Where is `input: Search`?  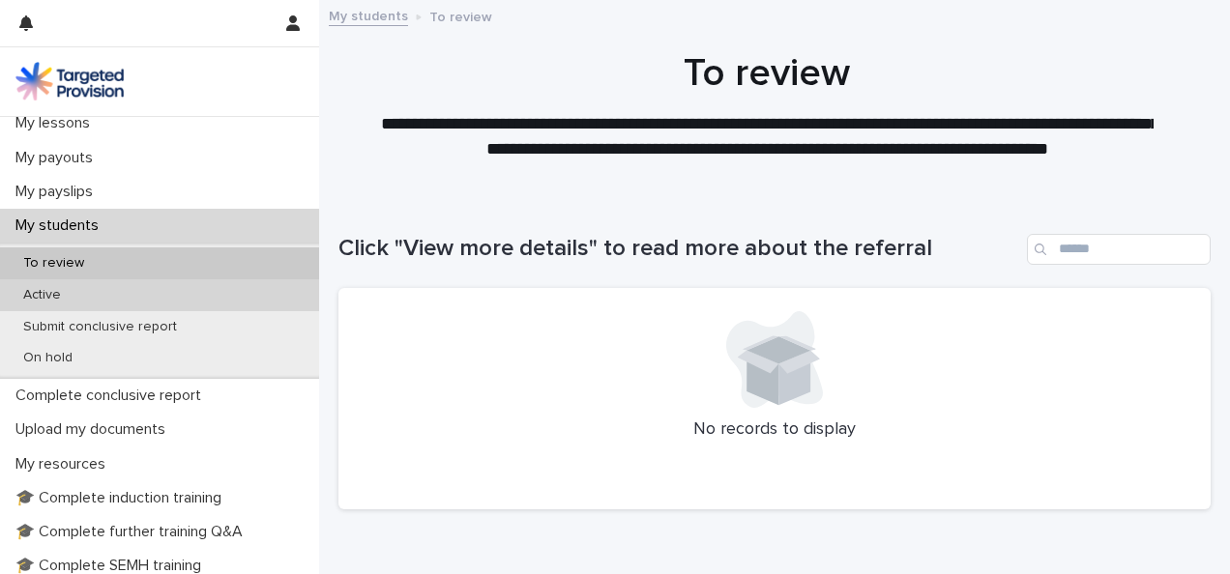 input: Search is located at coordinates (1119, 249).